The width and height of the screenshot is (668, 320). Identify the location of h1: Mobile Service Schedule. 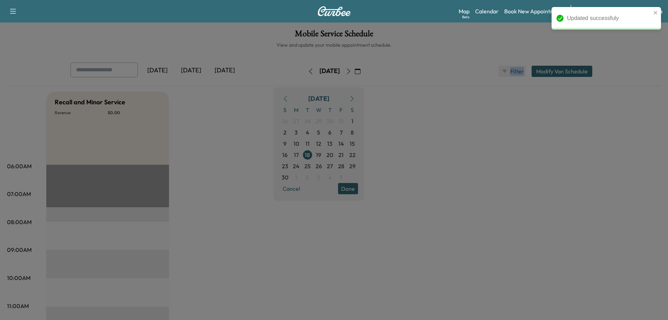
(334, 35).